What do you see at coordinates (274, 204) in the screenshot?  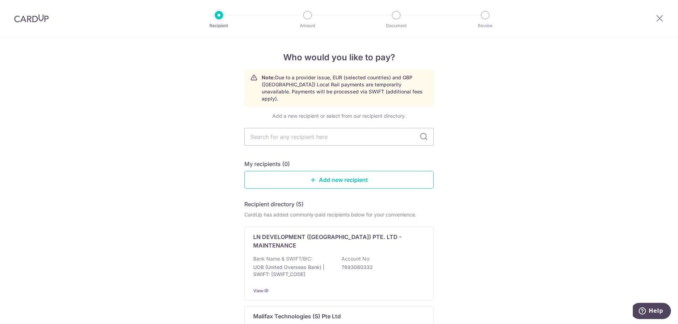 I see `h5: Recipient directory (5)` at bounding box center [274, 204].